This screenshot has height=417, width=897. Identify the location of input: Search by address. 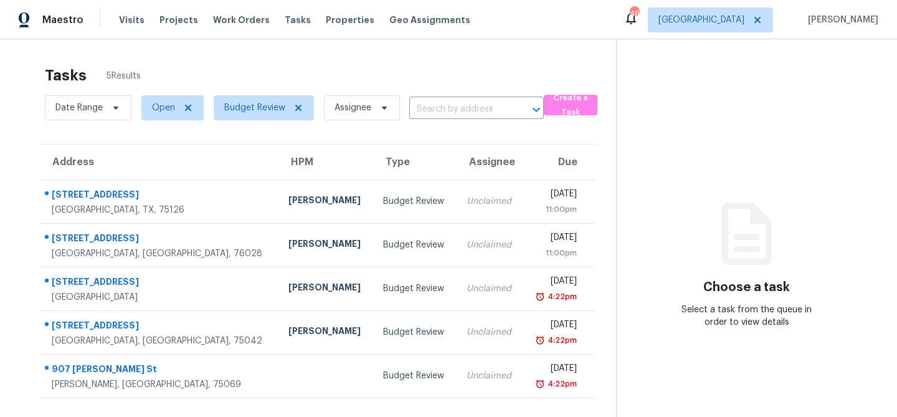
(459, 109).